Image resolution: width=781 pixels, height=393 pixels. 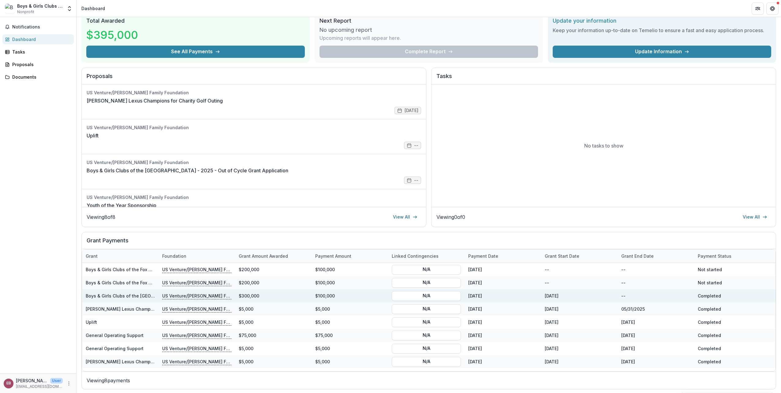 I want to click on div: Payment status, so click(x=732, y=256).